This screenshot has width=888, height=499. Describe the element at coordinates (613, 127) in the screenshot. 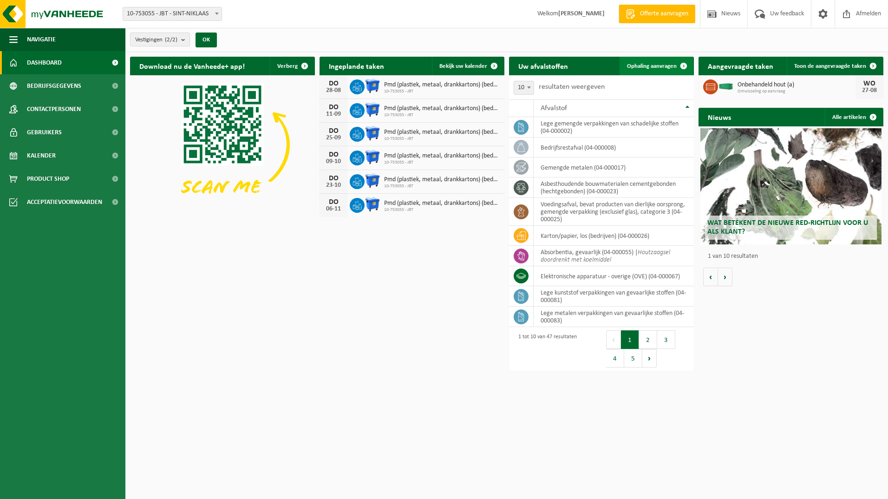

I see `td: lege gemengde verpakkingen van schadelijke stoffen (04-000002)` at that location.